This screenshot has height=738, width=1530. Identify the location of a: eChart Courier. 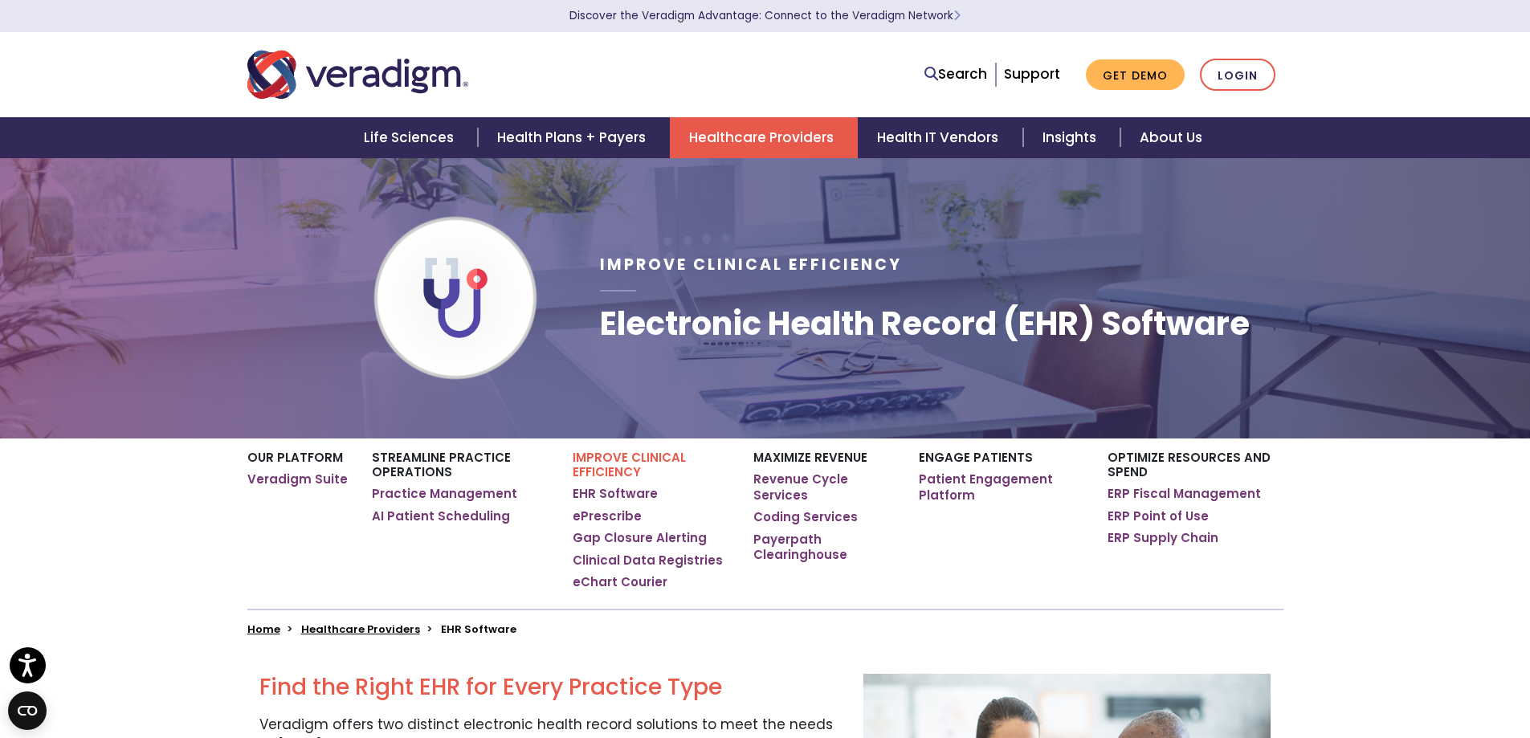
(620, 582).